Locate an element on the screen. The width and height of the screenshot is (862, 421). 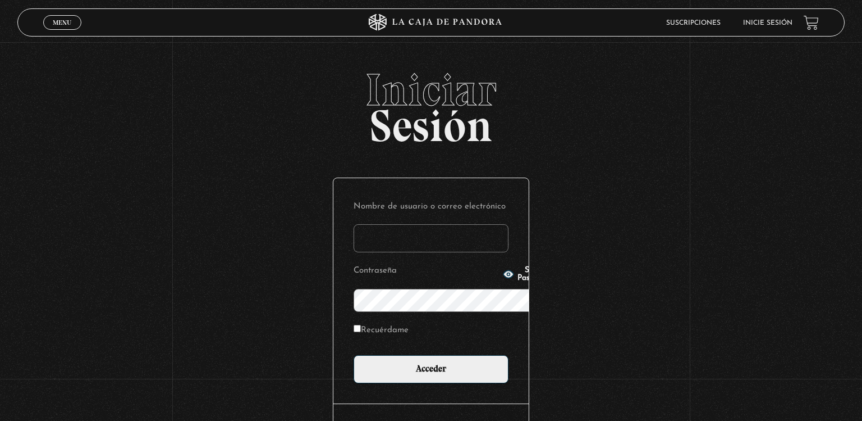
a: Inicie sesión is located at coordinates (768, 23).